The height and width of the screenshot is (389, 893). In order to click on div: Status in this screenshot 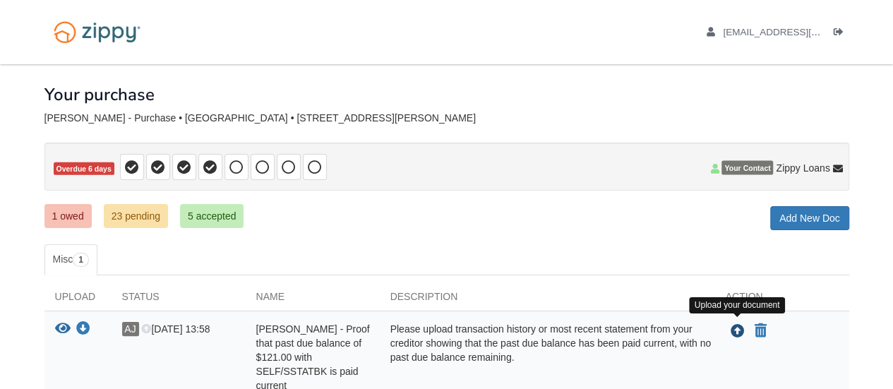, I will do `click(179, 300)`.